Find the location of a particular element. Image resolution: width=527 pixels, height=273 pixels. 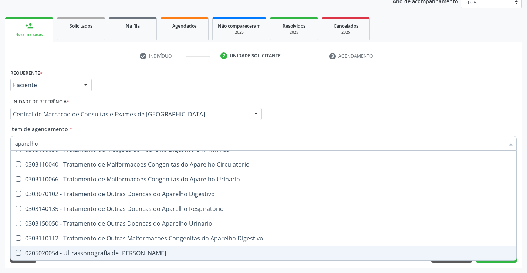

label: Requerente is located at coordinates (26, 73).